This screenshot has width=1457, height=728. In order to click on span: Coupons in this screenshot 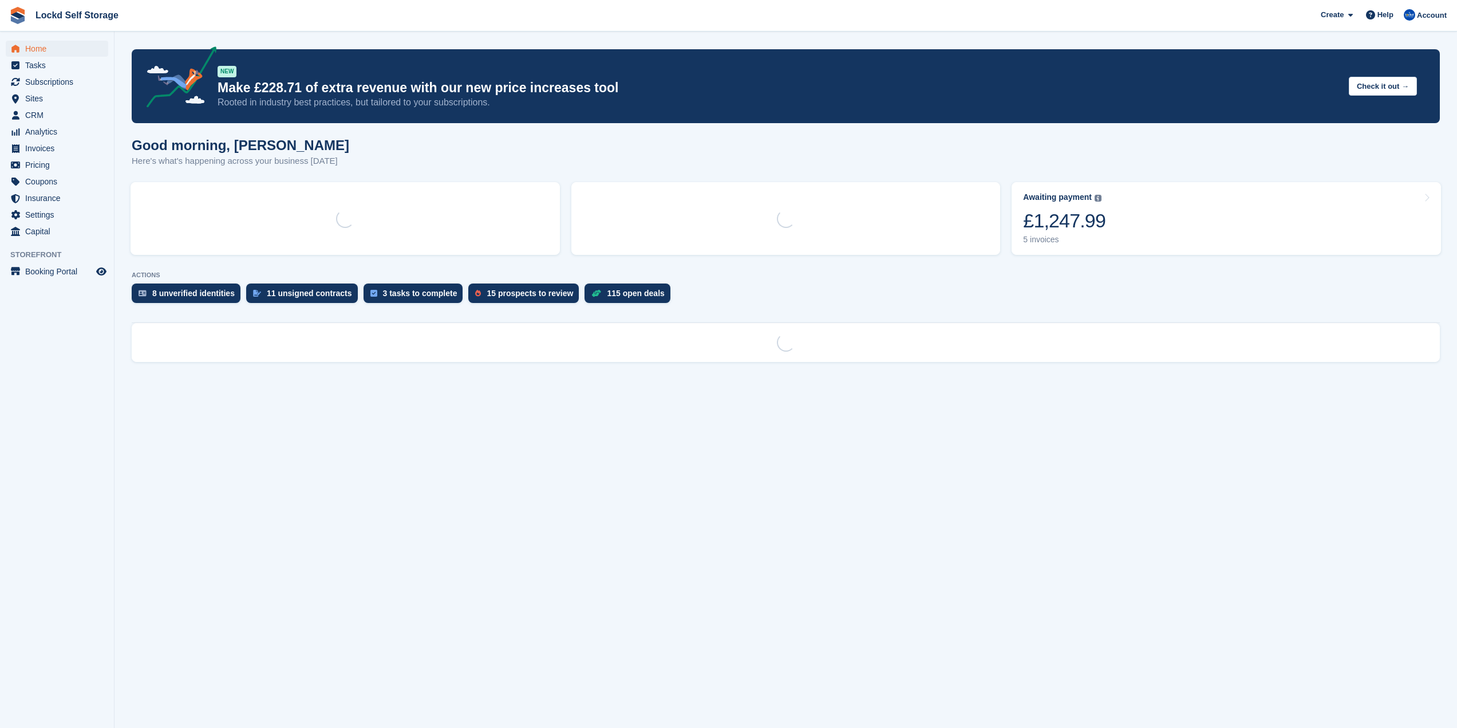, I will do `click(60, 181)`.